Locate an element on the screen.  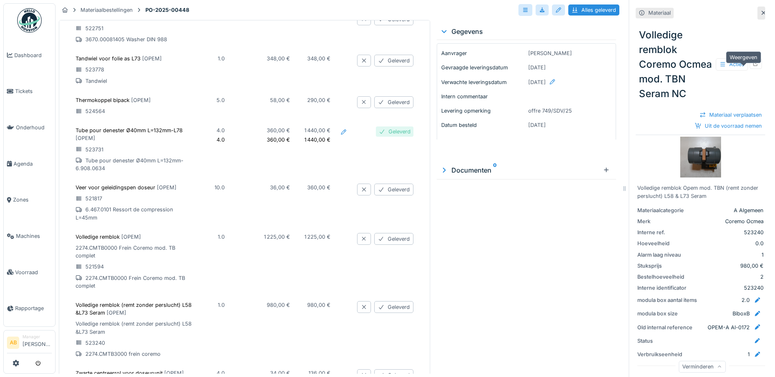
div: 2.0 is located at coordinates (745, 300).